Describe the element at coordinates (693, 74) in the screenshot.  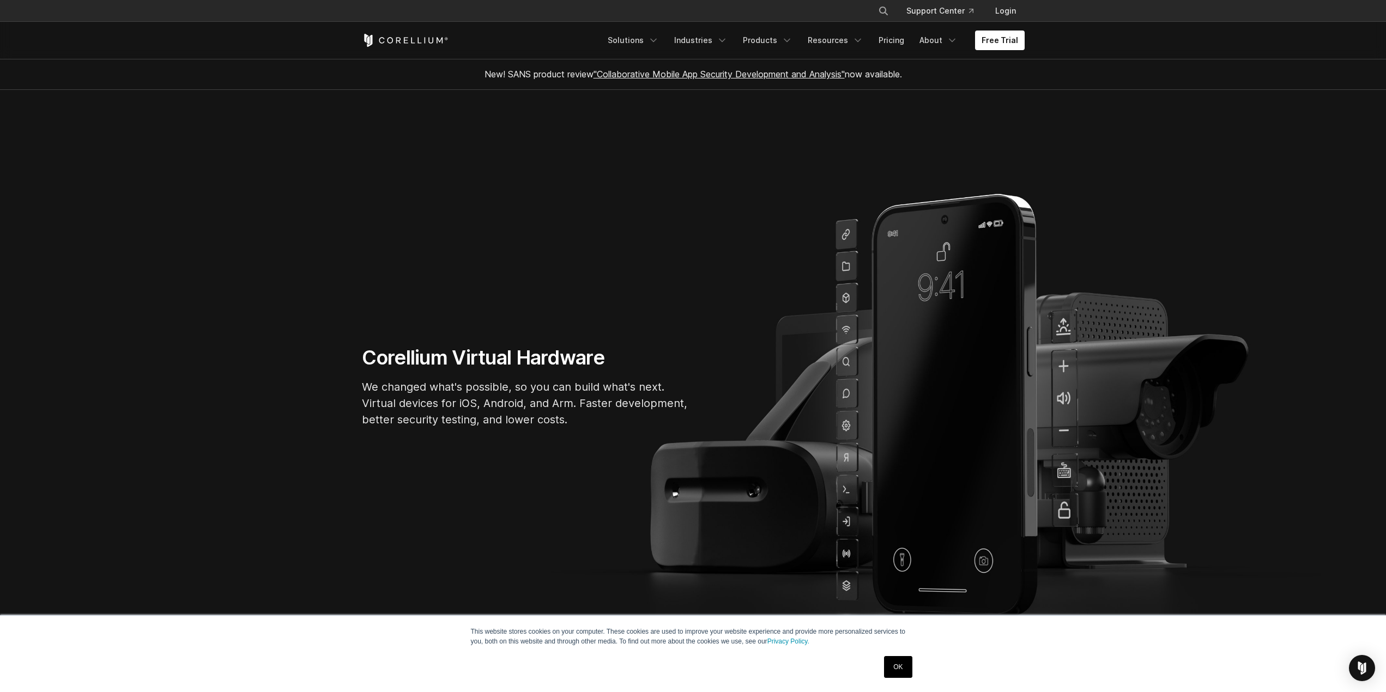
I see `span: New! SANS product review now available.` at that location.